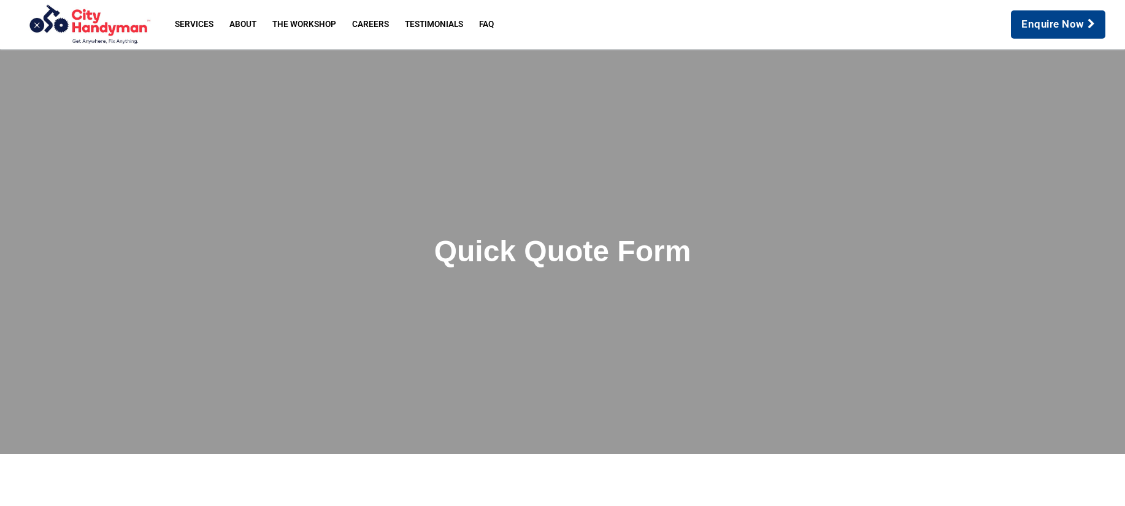 This screenshot has width=1125, height=506. Describe the element at coordinates (243, 25) in the screenshot. I see `span: About` at that location.